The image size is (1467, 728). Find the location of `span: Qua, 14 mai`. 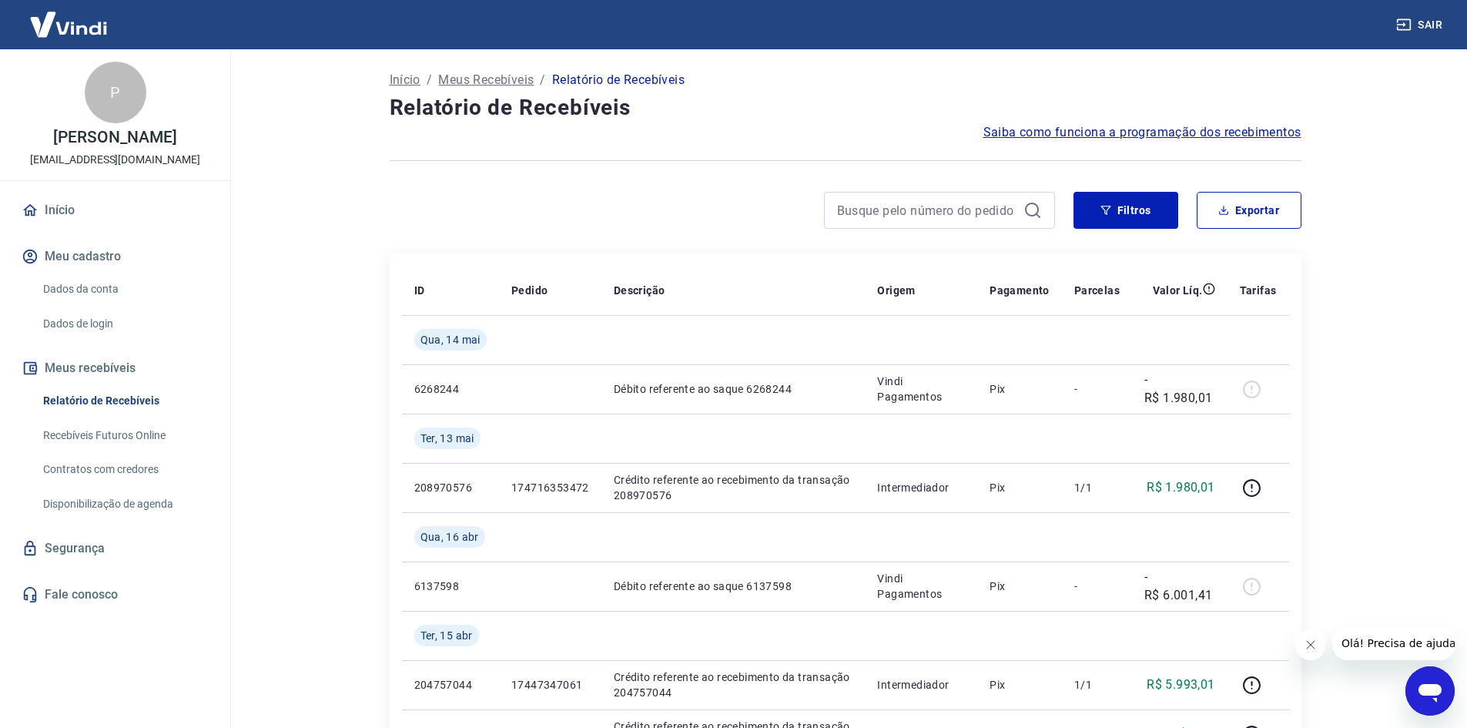

span: Qua, 14 mai is located at coordinates (450, 340).